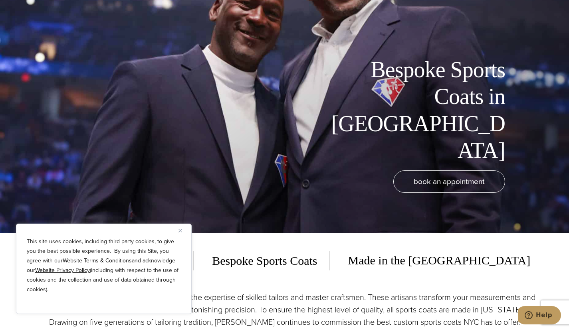 The width and height of the screenshot is (569, 330). I want to click on button: Close, so click(183, 230).